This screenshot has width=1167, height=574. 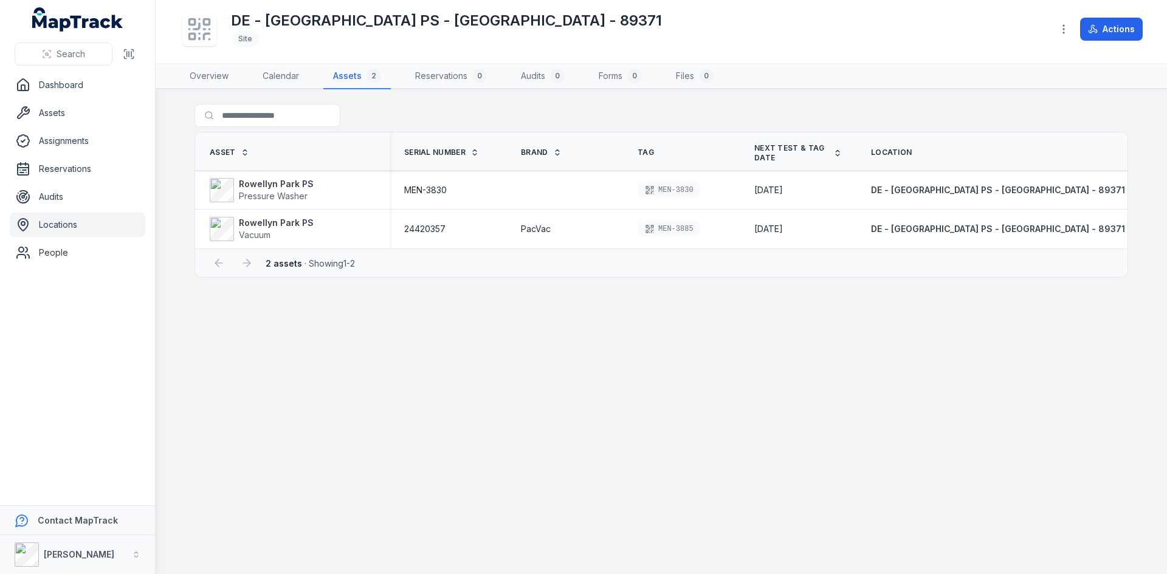 I want to click on a: Reservations, so click(x=77, y=169).